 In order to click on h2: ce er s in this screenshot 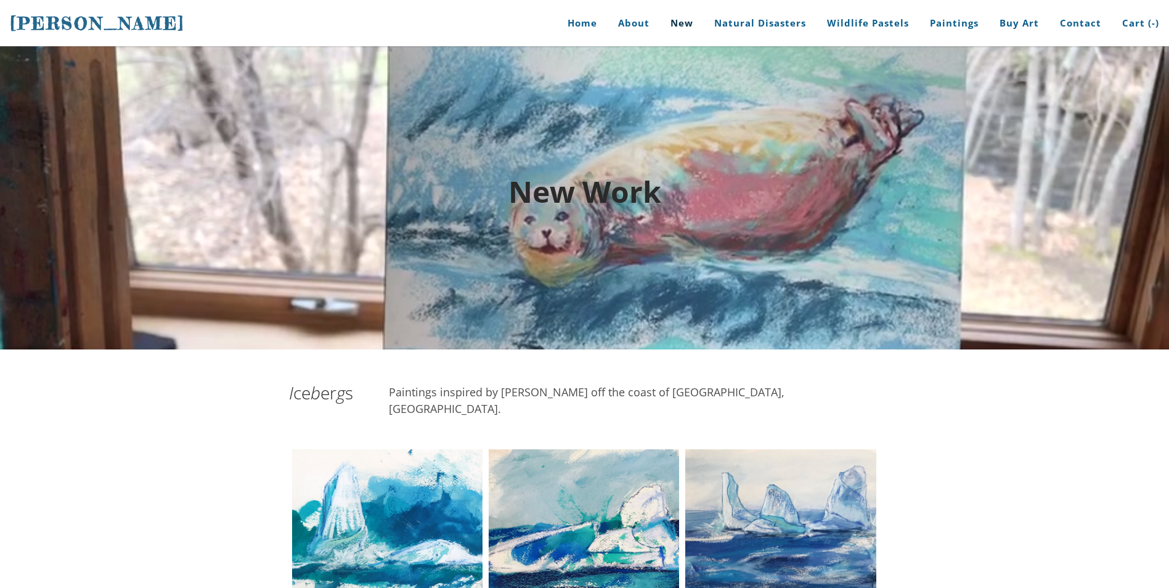, I will do `click(330, 393)`.